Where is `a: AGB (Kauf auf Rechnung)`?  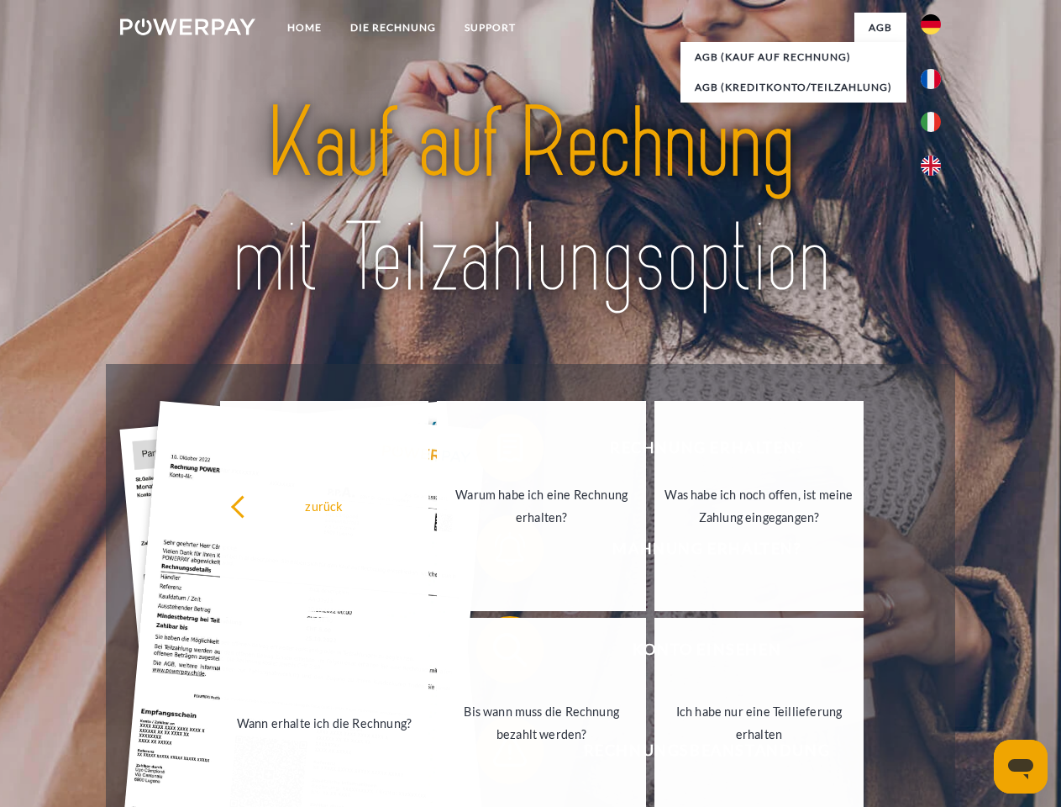
a: AGB (Kauf auf Rechnung) is located at coordinates (793, 57).